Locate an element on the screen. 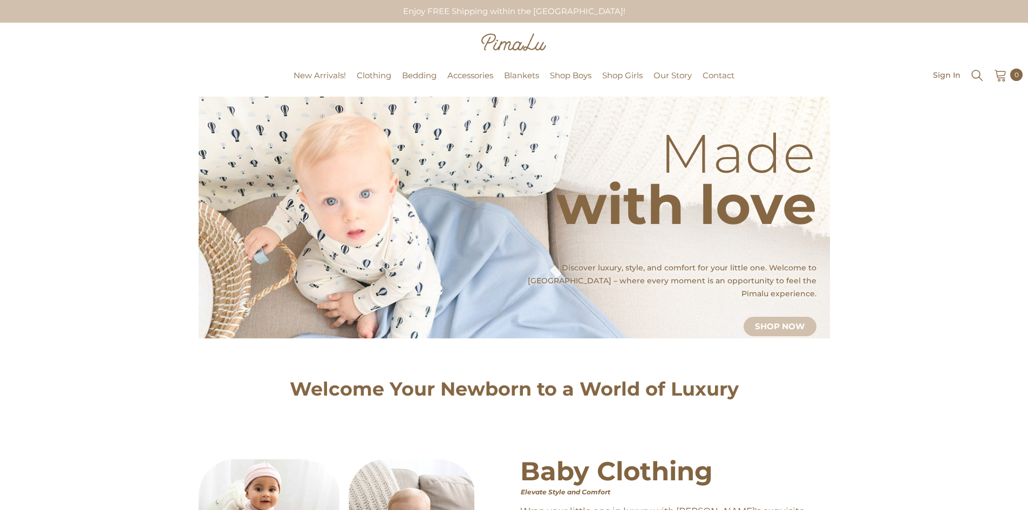 The height and width of the screenshot is (510, 1028). span: Accessories is located at coordinates (470, 75).